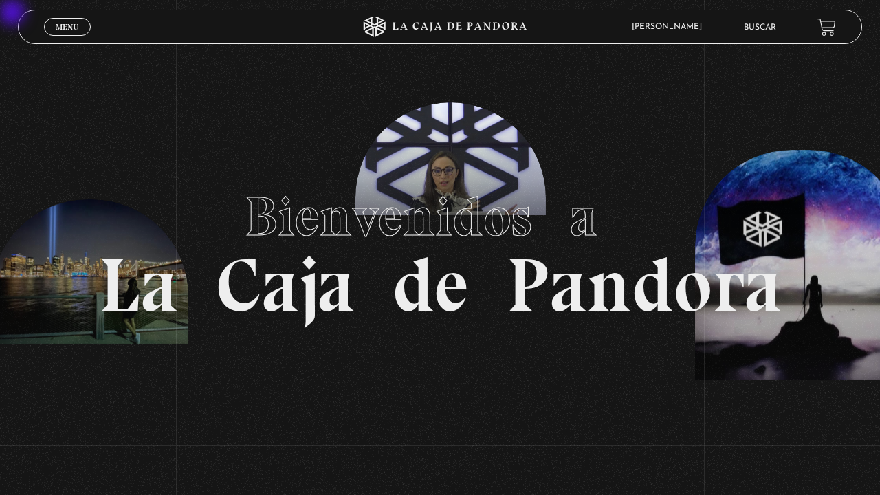 This screenshot has height=495, width=880. What do you see at coordinates (67, 39) in the screenshot?
I see `span: Cerrar` at bounding box center [67, 39].